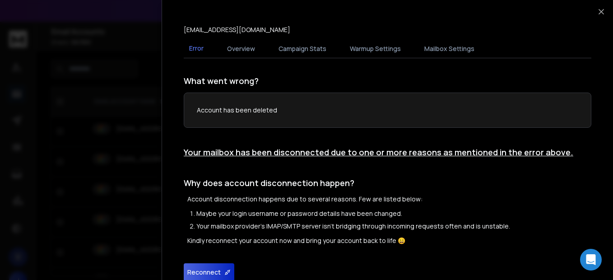 The width and height of the screenshot is (613, 280). What do you see at coordinates (393, 226) in the screenshot?
I see `li: Your mailbox provider's IMAP/SMTP server isn't bridging through incoming requests often and is un...` at bounding box center [393, 226].